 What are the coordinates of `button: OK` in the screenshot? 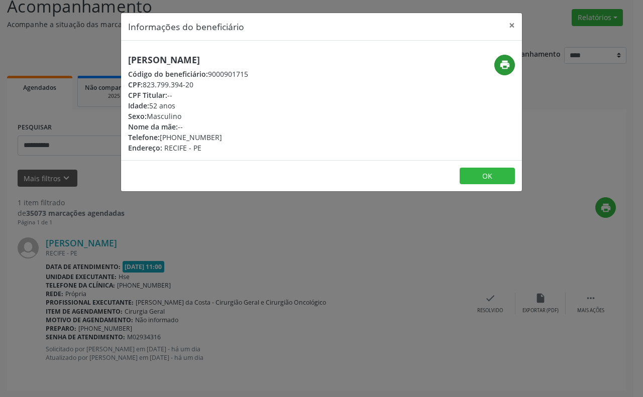 It's located at (487, 176).